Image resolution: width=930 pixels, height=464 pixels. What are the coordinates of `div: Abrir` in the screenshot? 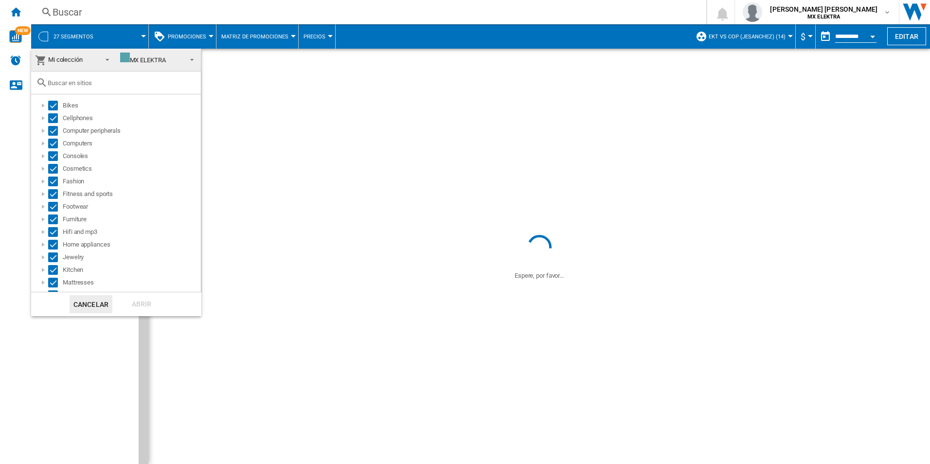 It's located at (142, 304).